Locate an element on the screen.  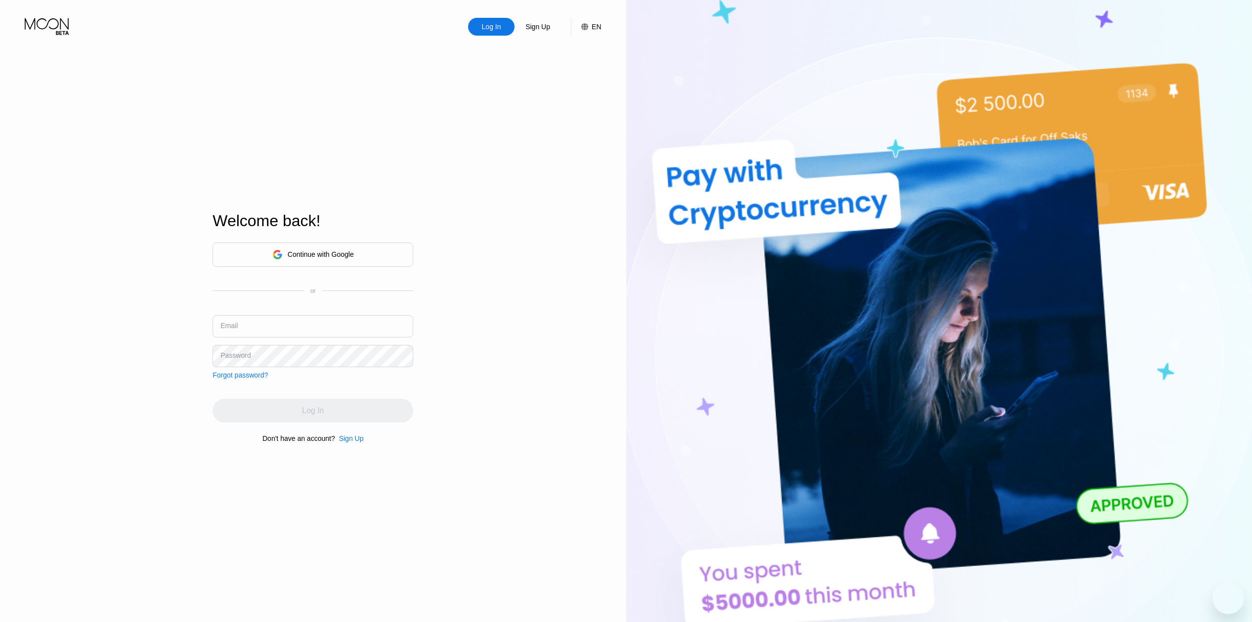
div: Log In is located at coordinates (491, 27).